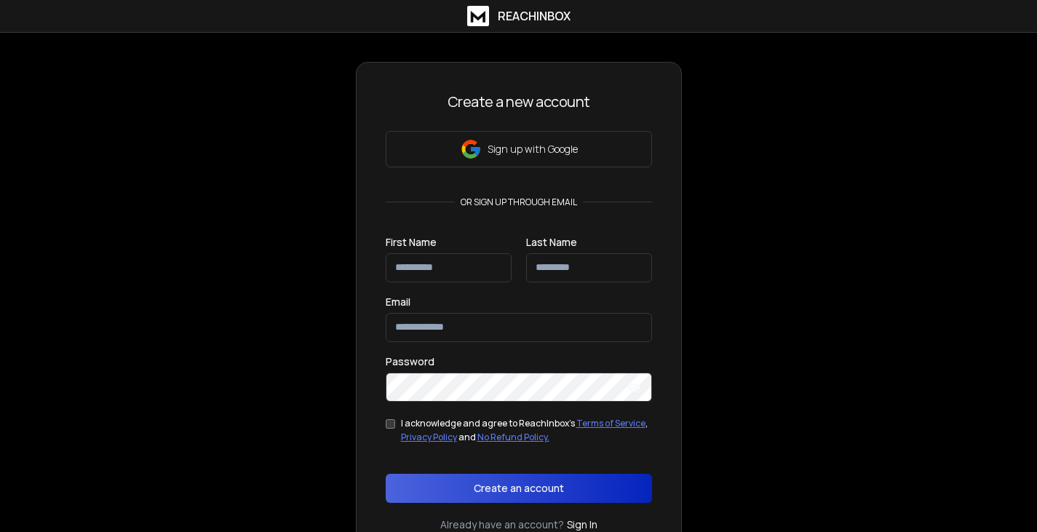  What do you see at coordinates (411, 242) in the screenshot?
I see `label: First Name` at bounding box center [411, 242].